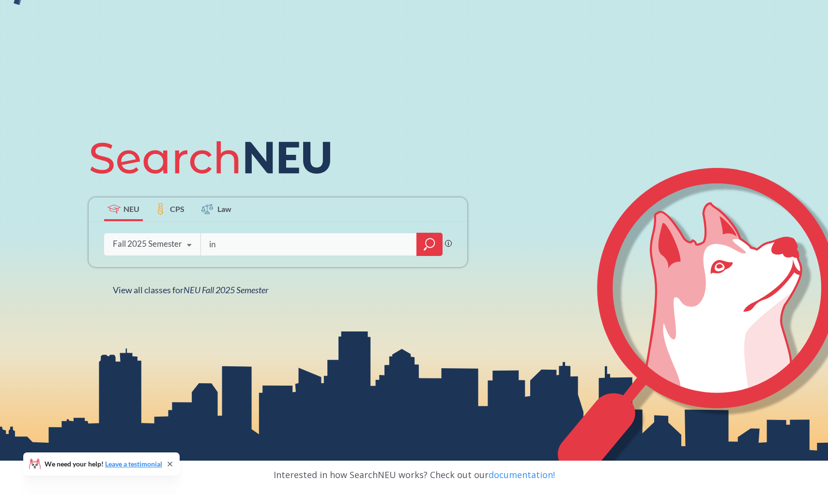 This screenshot has height=495, width=828. What do you see at coordinates (224, 209) in the screenshot?
I see `span: Law` at bounding box center [224, 209].